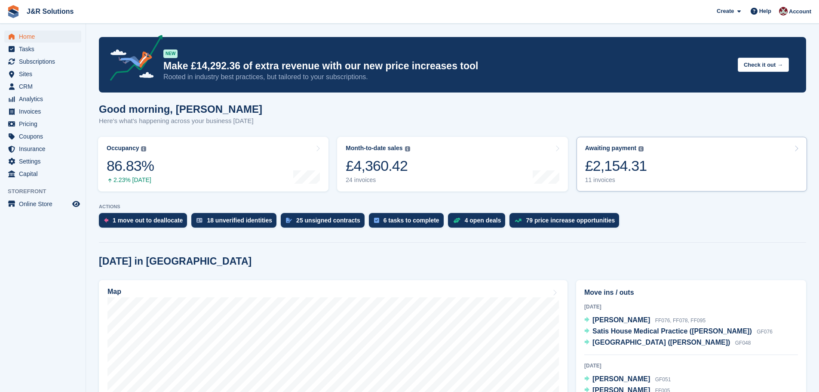  Describe the element at coordinates (611, 148) in the screenshot. I see `div: Awaiting payment` at that location.